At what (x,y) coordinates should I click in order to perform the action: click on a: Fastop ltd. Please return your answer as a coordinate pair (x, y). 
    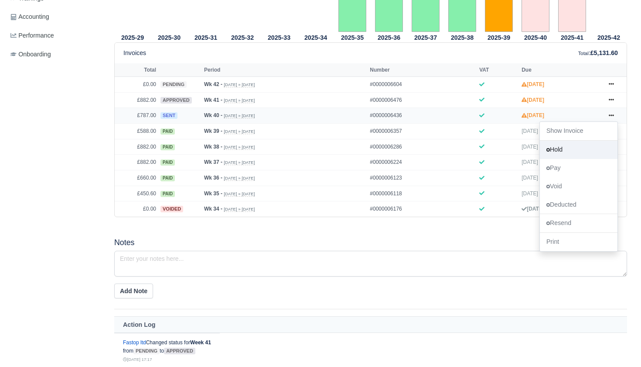
    Looking at the image, I should click on (134, 342).